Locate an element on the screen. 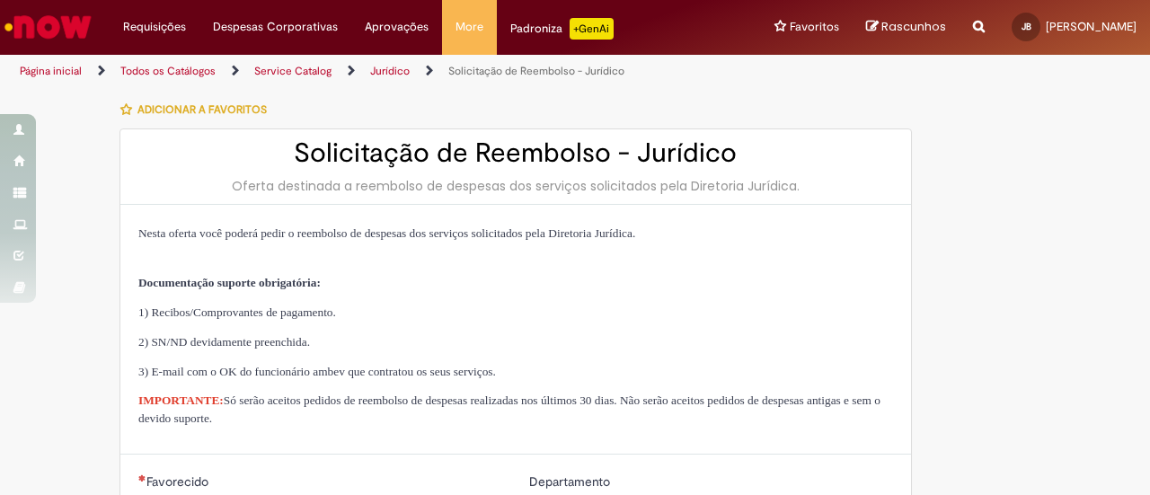 The image size is (1150, 495). a: Service Catalog is located at coordinates (293, 71).